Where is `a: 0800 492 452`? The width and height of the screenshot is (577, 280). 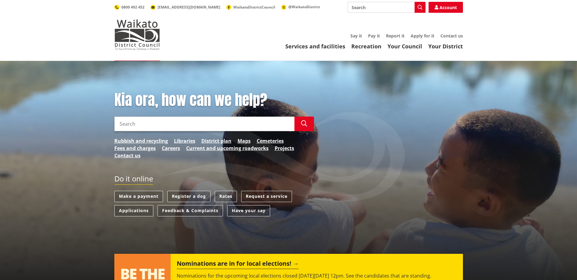 a: 0800 492 452 is located at coordinates (129, 7).